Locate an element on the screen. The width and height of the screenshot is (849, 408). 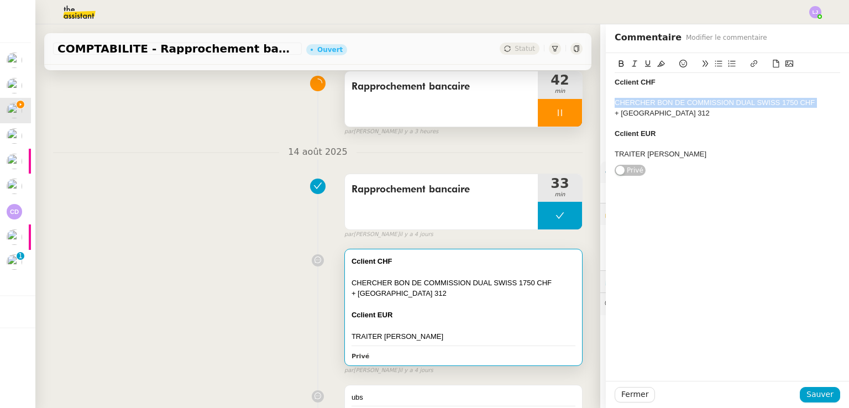
img: users%2FSclkIUIAuBOhhDrbgjtrSikBoD03%2Favatar%2F48cbc63d-a03d-4817-b5bf-7f7aeed5f2a9 is located at coordinates (14, 237).